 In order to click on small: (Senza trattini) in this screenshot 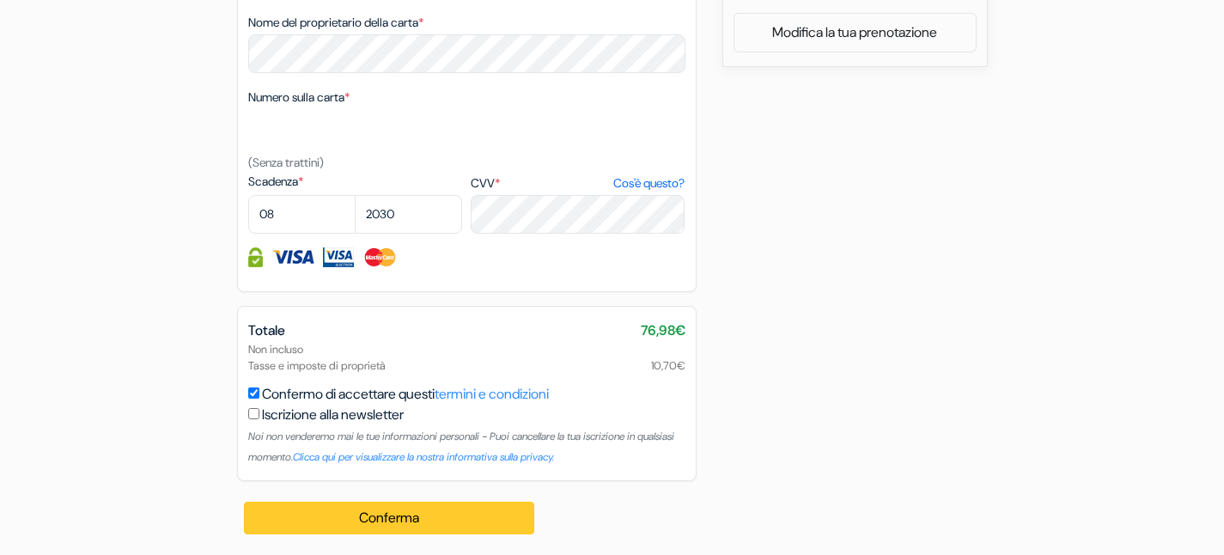, I will do `click(286, 162)`.